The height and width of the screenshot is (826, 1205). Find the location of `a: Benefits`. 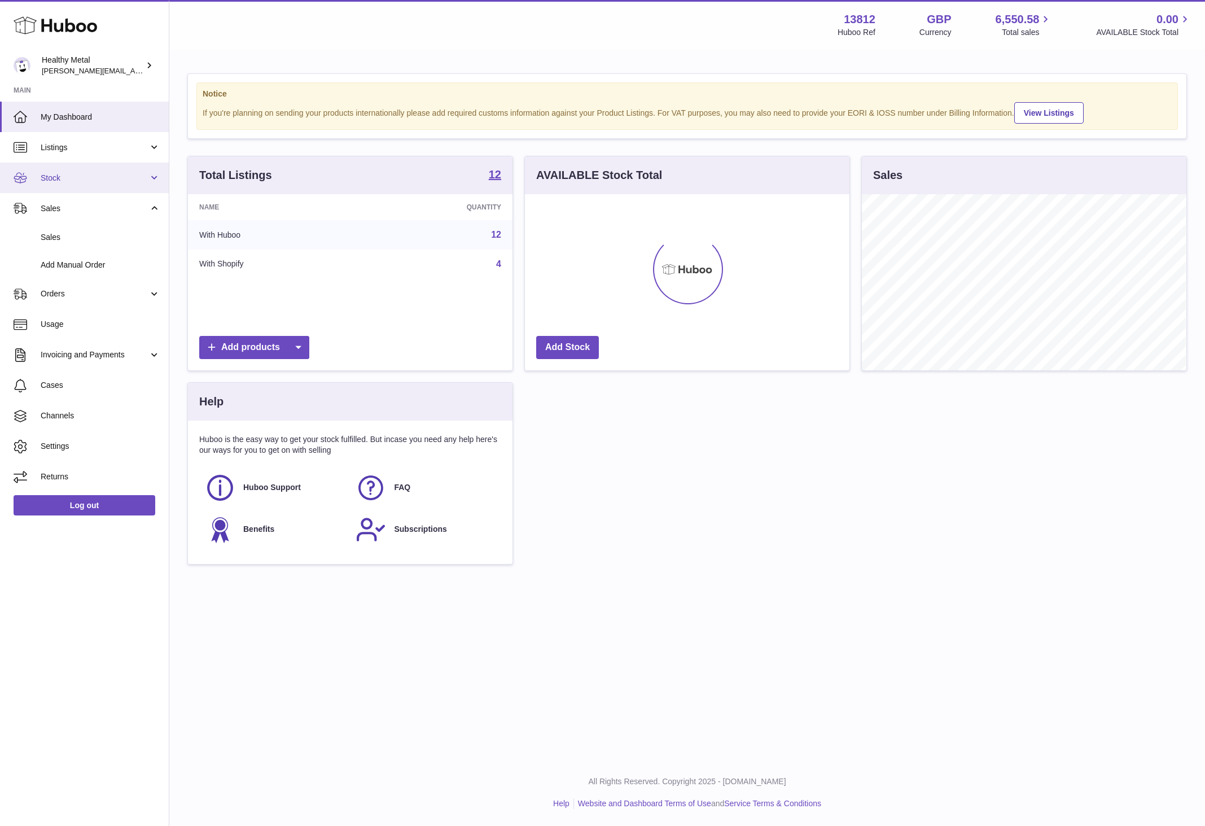

a: Benefits is located at coordinates (274, 530).